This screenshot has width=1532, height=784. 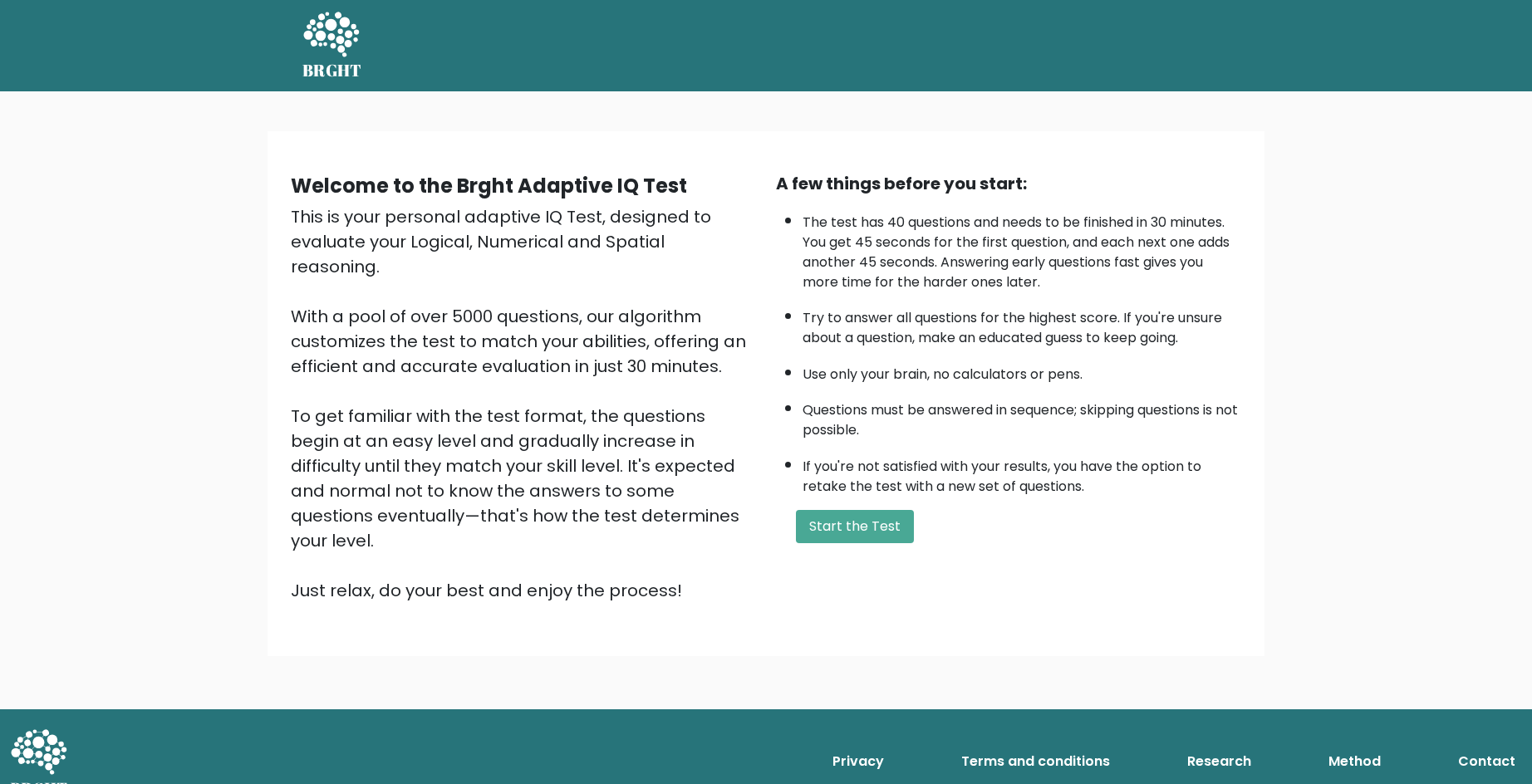 I want to click on div: This is your personal adaptive IQ Test, designed to evaluate your Logical, Numerical and Spatial ..., so click(x=523, y=404).